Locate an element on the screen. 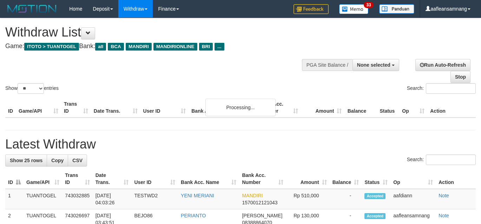 The image size is (481, 224). th: Status: activate to sort column ascending is located at coordinates (376, 179).